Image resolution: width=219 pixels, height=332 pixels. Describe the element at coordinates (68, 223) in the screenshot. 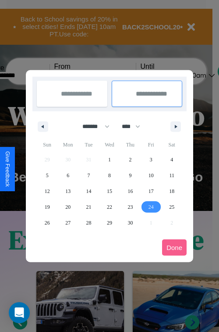

I see `button: 27` at that location.